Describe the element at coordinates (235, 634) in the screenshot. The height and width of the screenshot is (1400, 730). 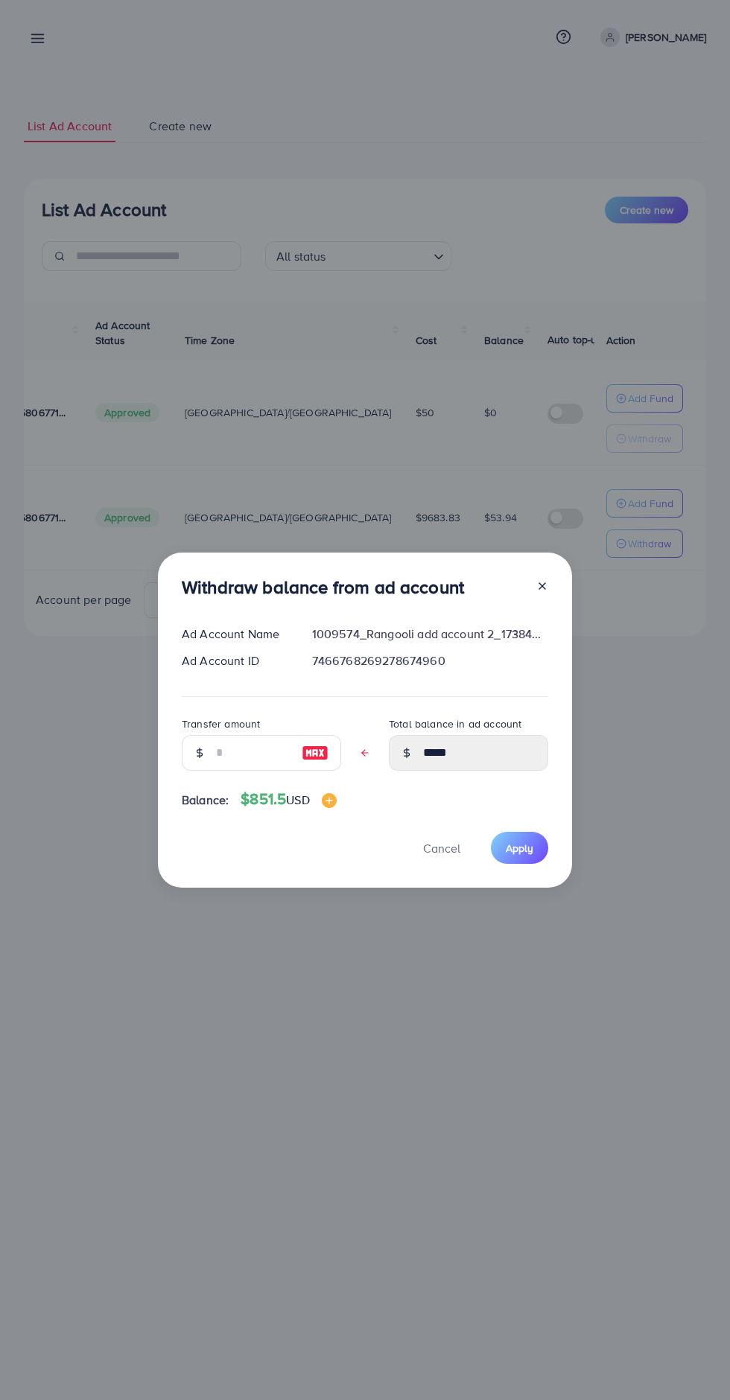
I see `div: Ad Account Name` at that location.